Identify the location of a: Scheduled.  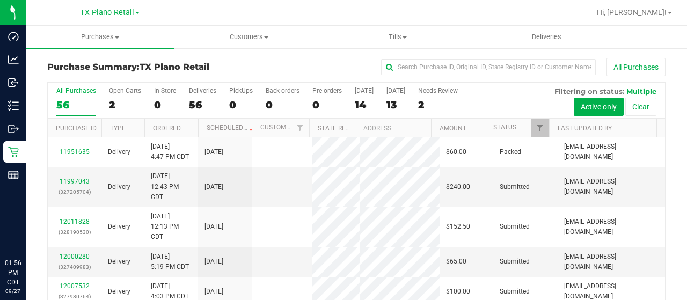
(231, 128).